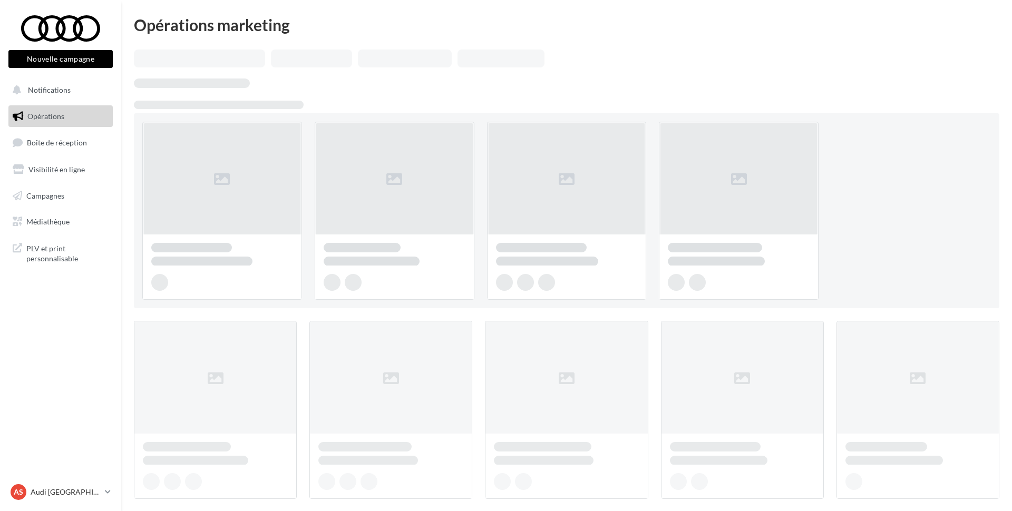 Image resolution: width=1012 pixels, height=511 pixels. I want to click on span: PLV et print personnalisable, so click(67, 252).